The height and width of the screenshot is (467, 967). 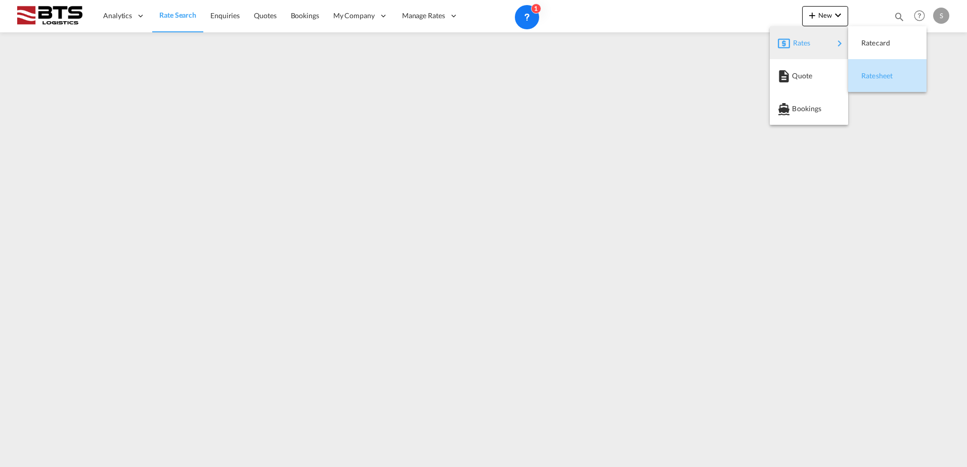 What do you see at coordinates (809, 108) in the screenshot?
I see `button: Bookings` at bounding box center [809, 108].